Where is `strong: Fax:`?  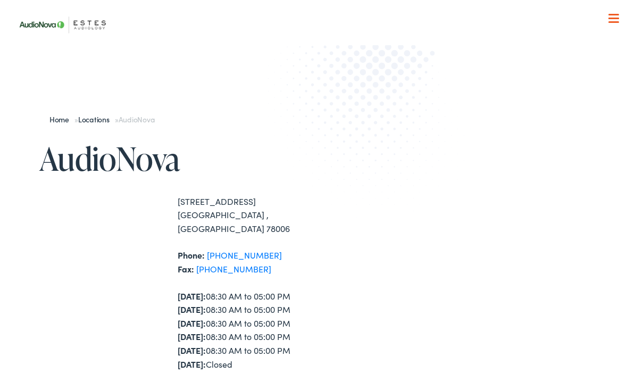
strong: Fax: is located at coordinates (185, 268).